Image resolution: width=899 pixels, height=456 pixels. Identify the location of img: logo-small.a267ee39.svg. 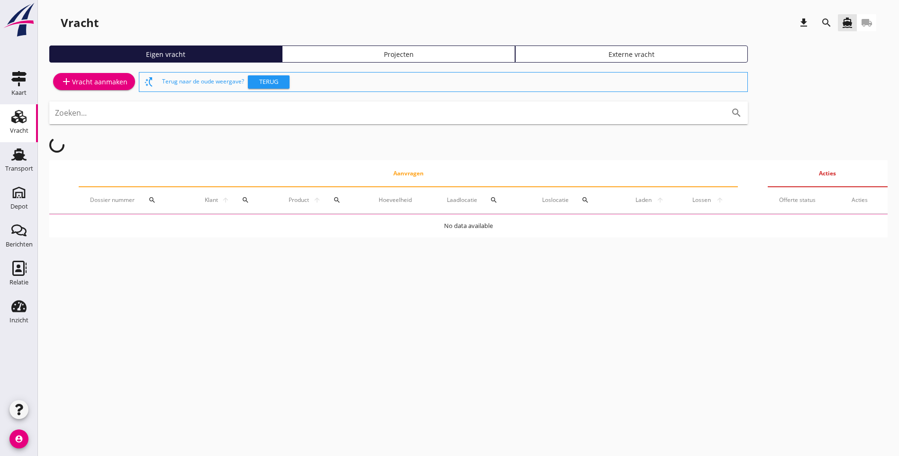
(19, 20).